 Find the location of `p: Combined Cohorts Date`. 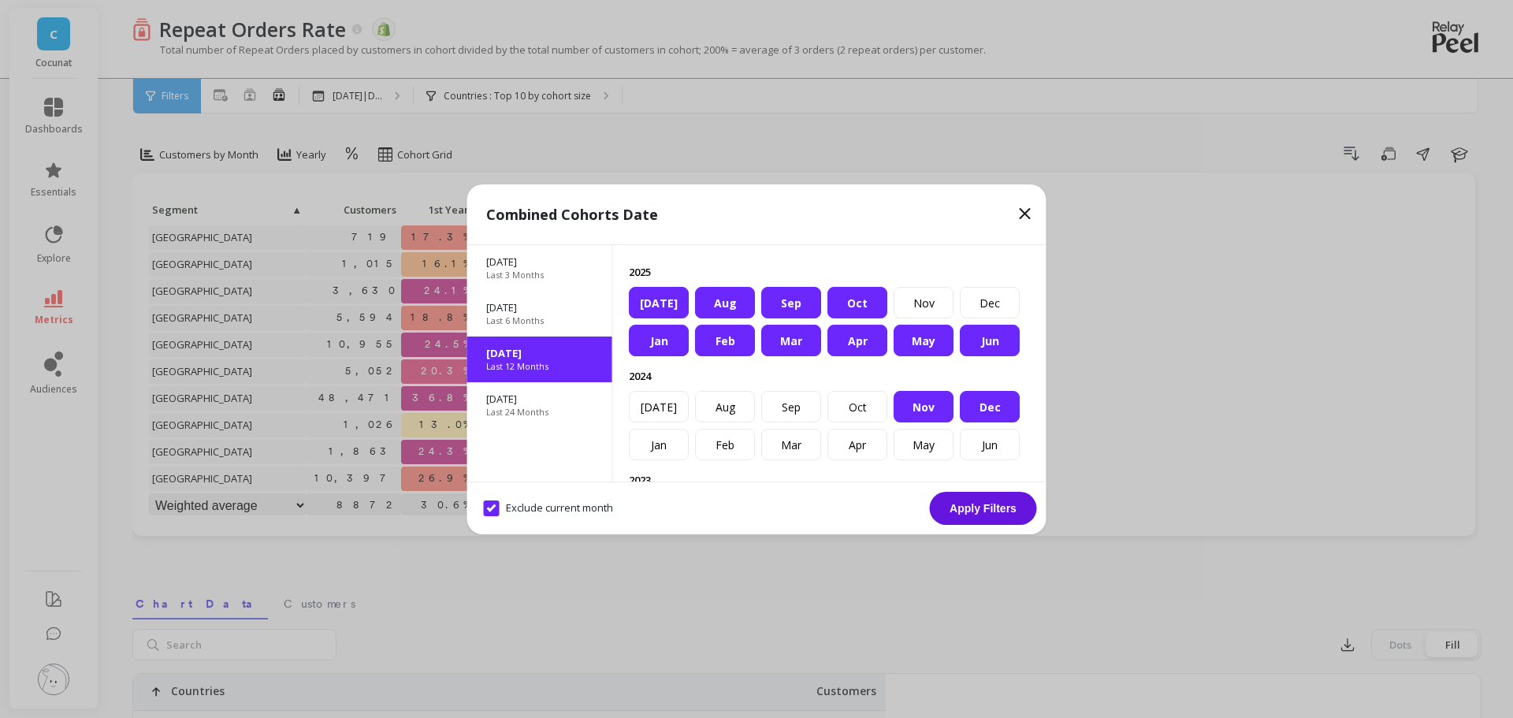

p: Combined Cohorts Date is located at coordinates (572, 214).